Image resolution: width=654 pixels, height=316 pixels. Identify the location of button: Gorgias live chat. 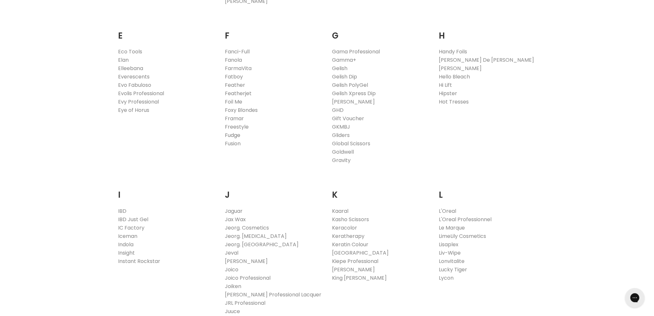
(13, 12).